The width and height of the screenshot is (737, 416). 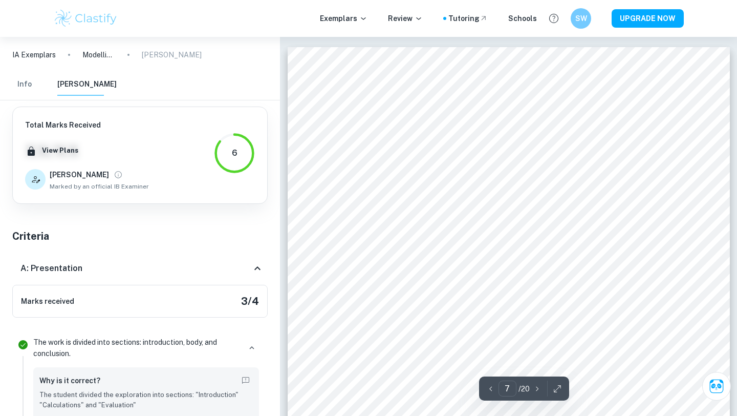 I want to click on button: View full profile, so click(x=118, y=175).